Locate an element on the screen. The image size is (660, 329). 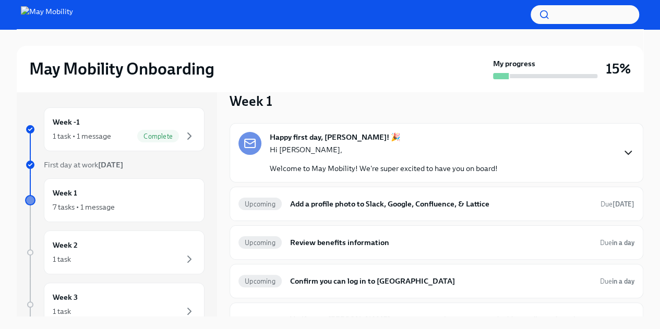
h6: Review benefits information is located at coordinates (441, 243).